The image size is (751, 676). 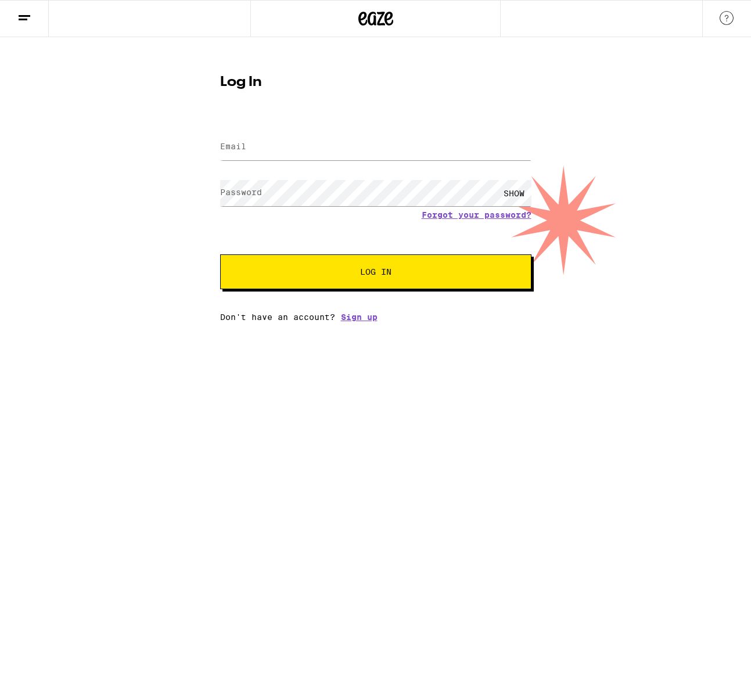 I want to click on h1: Log In, so click(x=376, y=82).